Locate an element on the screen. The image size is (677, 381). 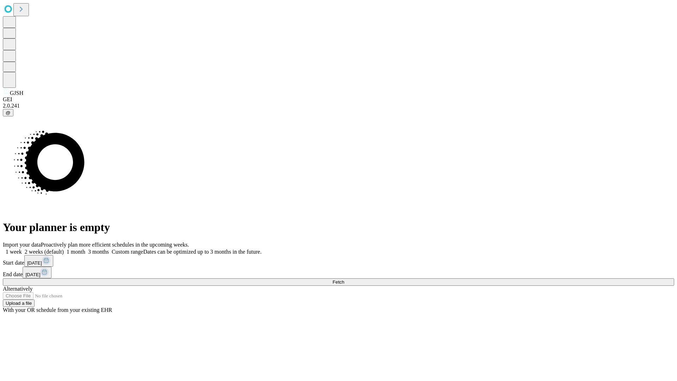
span: GJSH is located at coordinates (17, 93).